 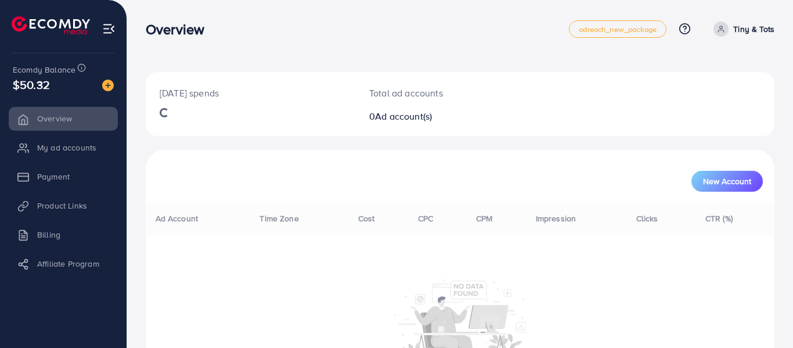 What do you see at coordinates (108, 28) in the screenshot?
I see `img: menu` at bounding box center [108, 28].